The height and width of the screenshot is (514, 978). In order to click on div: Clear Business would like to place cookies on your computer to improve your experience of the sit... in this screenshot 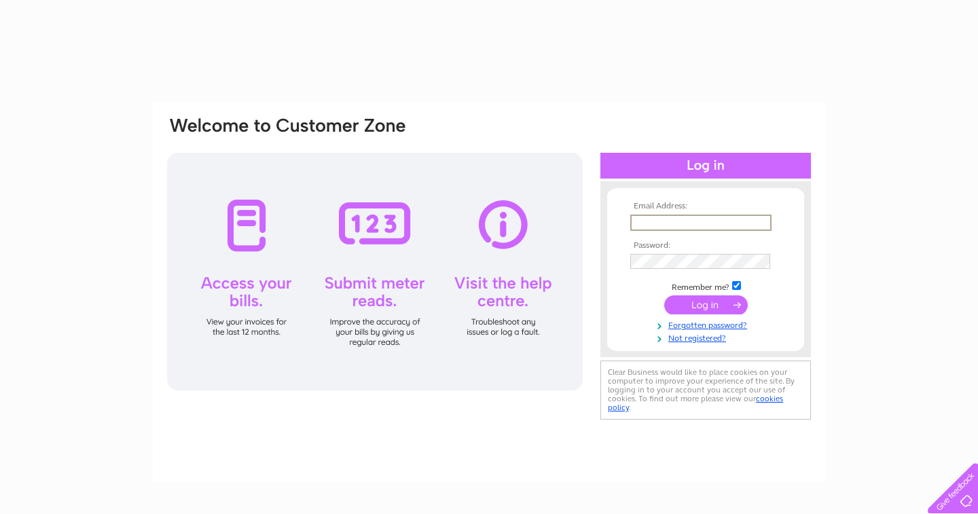, I will do `click(706, 390)`.